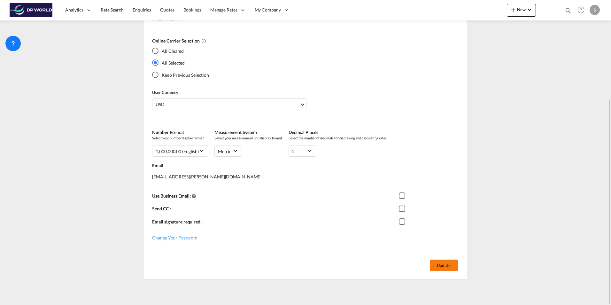  I want to click on span: New, so click(521, 10).